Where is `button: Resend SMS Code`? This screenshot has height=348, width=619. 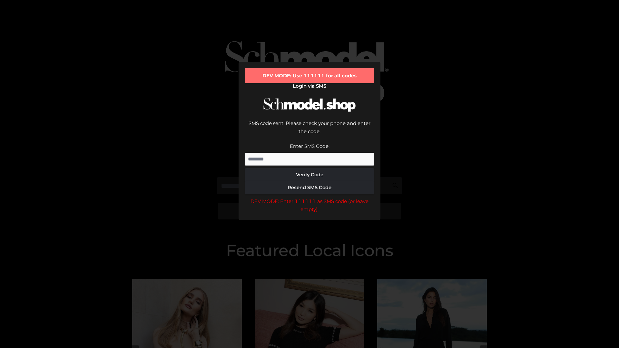 button: Resend SMS Code is located at coordinates (310, 188).